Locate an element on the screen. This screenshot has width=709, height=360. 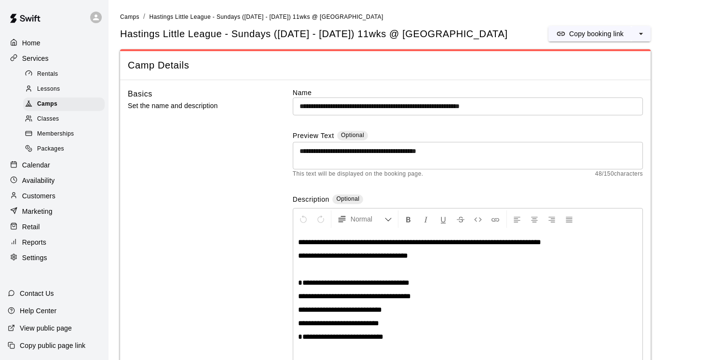
span: Camp Details is located at coordinates (386, 65).